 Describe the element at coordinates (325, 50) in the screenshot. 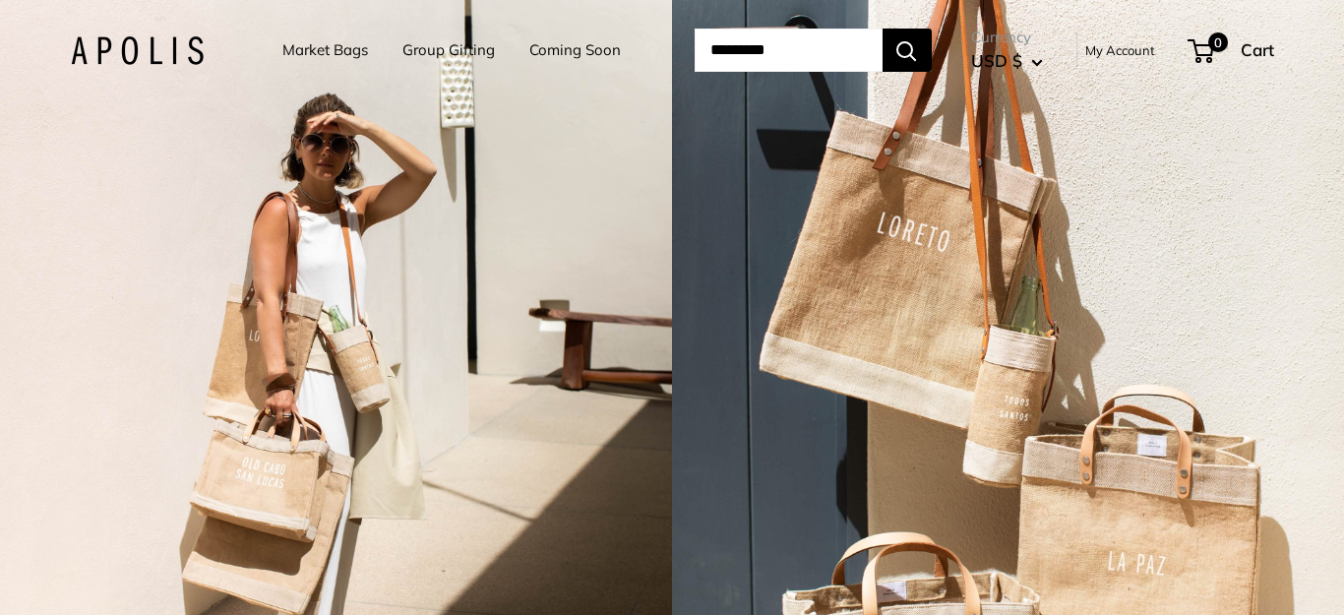

I see `a: Market Bags` at that location.